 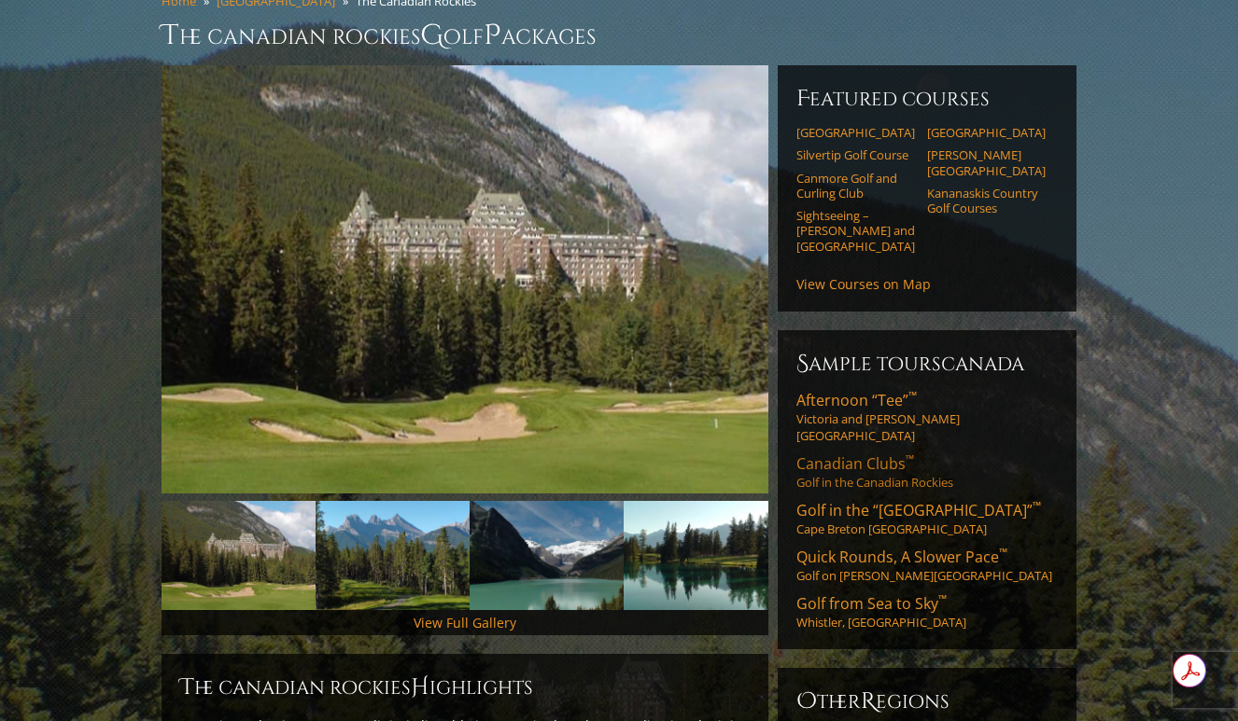 What do you see at coordinates (619, 35) in the screenshot?
I see `h1: The Canadian Rockies olf ackages` at bounding box center [619, 35].